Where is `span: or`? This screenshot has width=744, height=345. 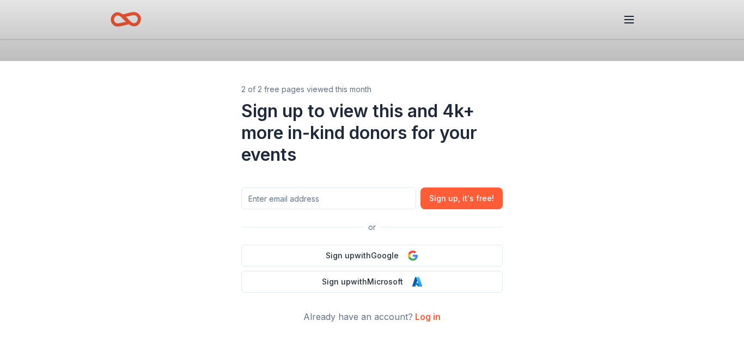
span: or is located at coordinates (372, 227).